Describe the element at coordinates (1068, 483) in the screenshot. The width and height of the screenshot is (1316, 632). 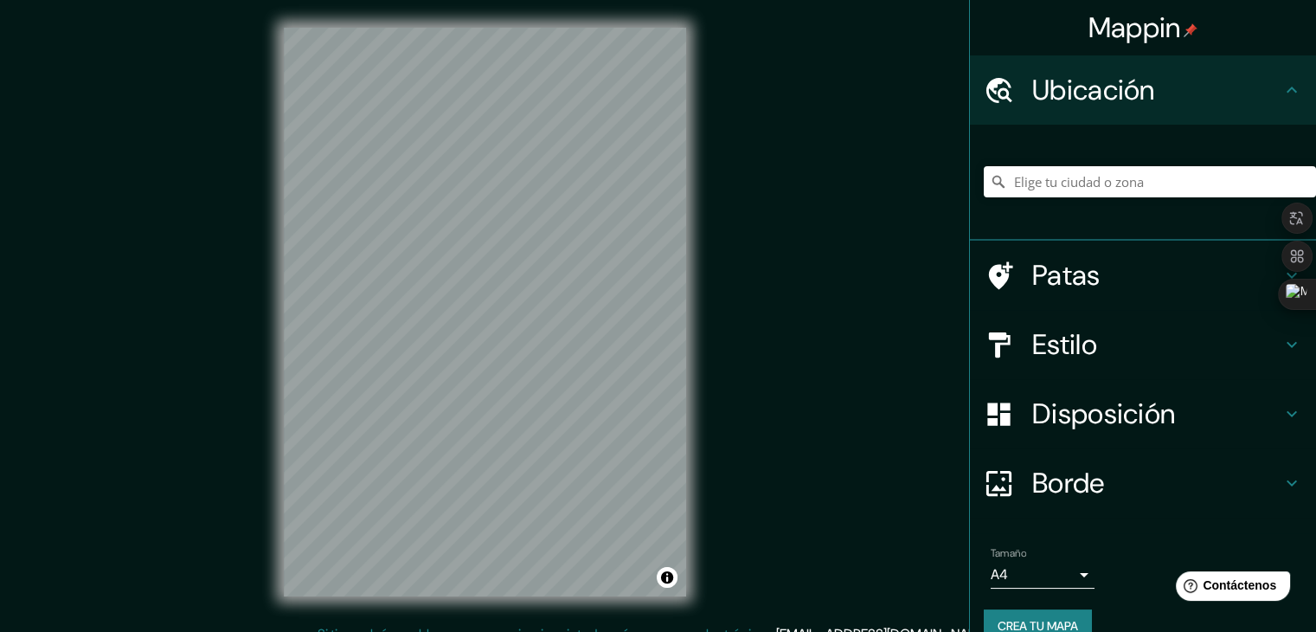
I see `font: Borde` at that location.